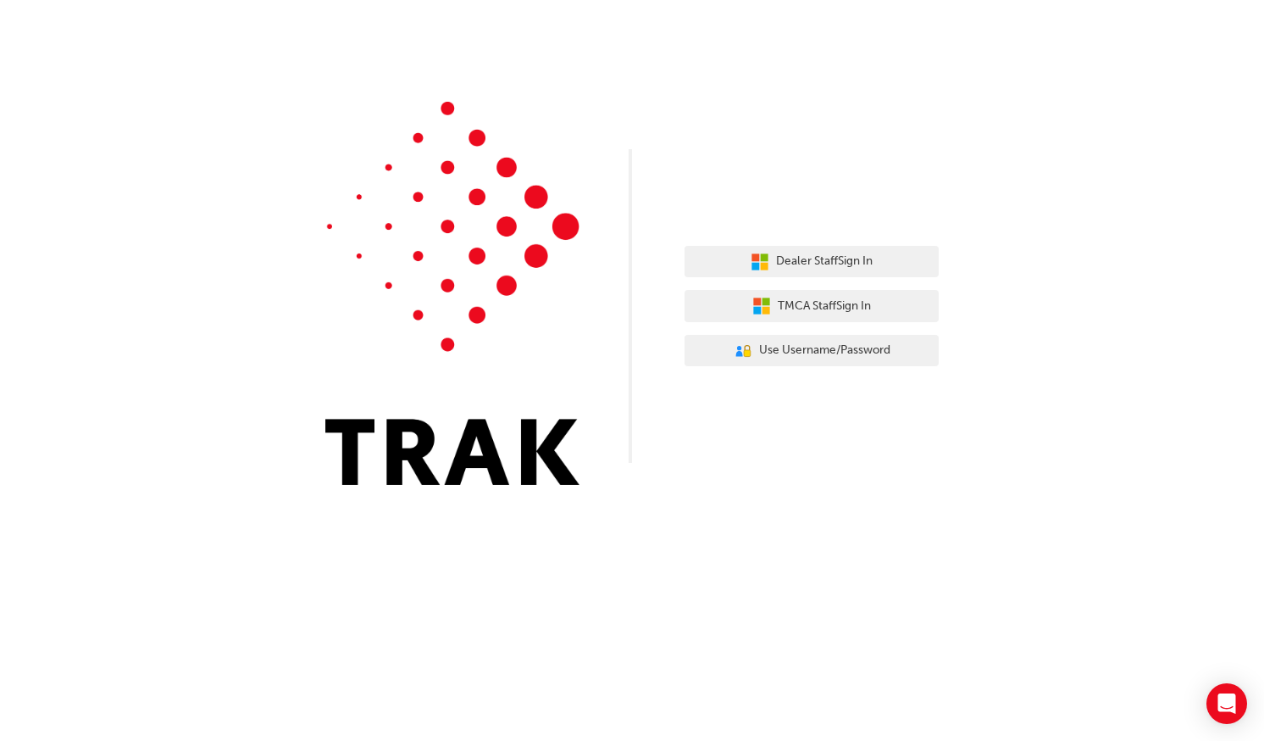 The width and height of the screenshot is (1264, 741). Describe the element at coordinates (1227, 703) in the screenshot. I see `div: Open Intercom Messenger` at that location.